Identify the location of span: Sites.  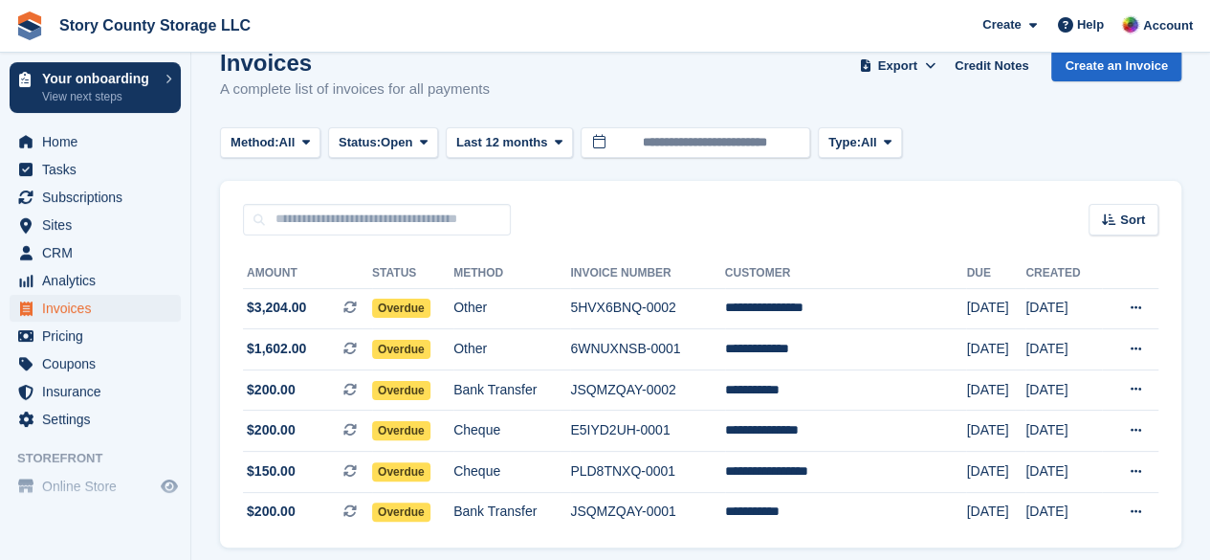
(99, 225).